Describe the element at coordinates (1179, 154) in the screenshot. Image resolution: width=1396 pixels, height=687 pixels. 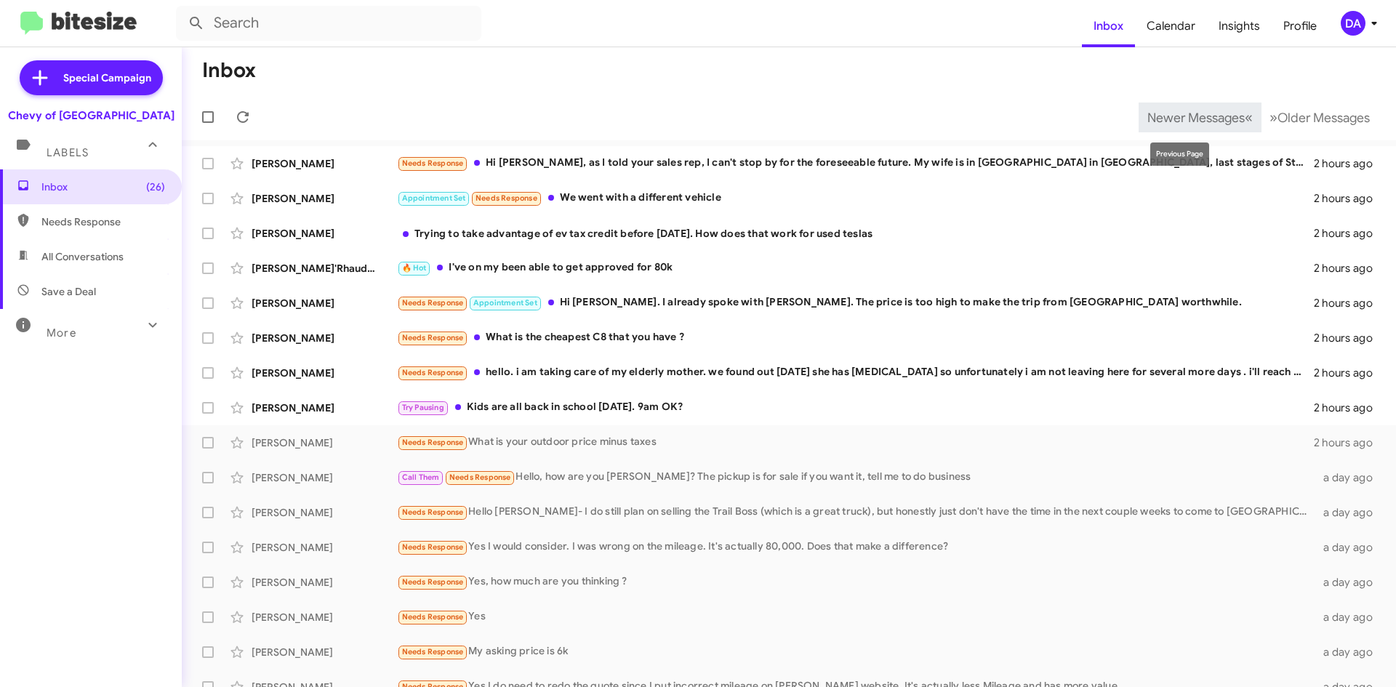
I see `div: Previous Page` at that location.